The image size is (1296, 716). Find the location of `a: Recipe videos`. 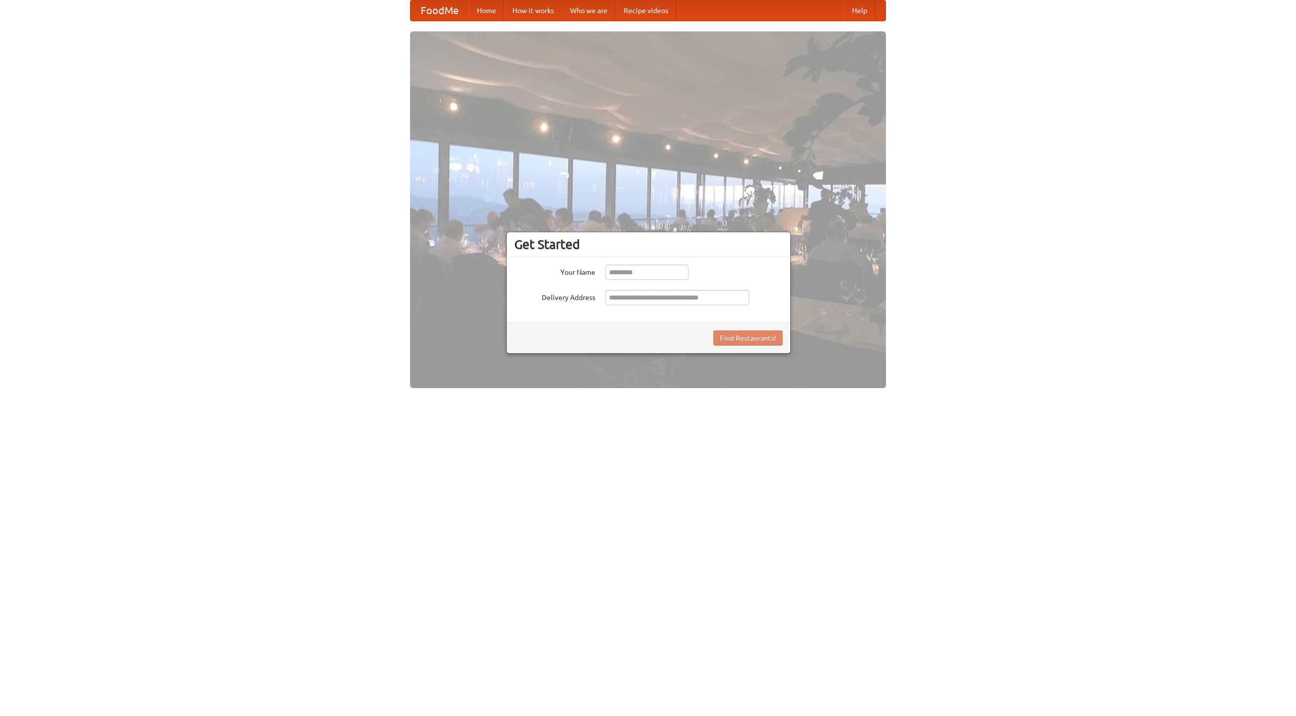

a: Recipe videos is located at coordinates (646, 11).